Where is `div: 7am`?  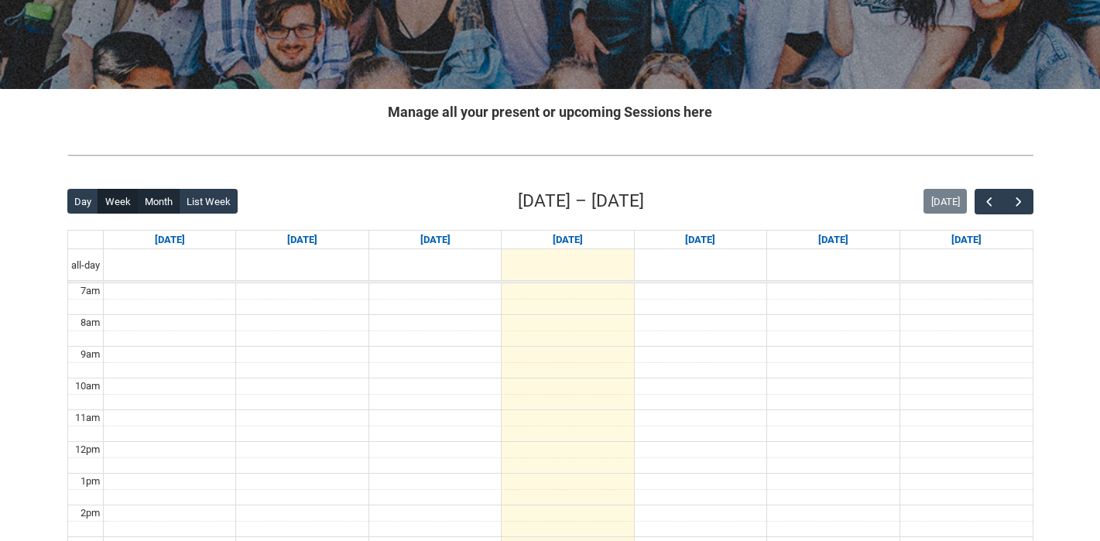
div: 7am is located at coordinates (90, 291).